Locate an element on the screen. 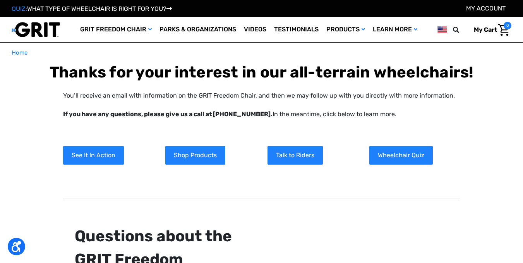 The width and height of the screenshot is (523, 263). a: Home is located at coordinates (19, 53).